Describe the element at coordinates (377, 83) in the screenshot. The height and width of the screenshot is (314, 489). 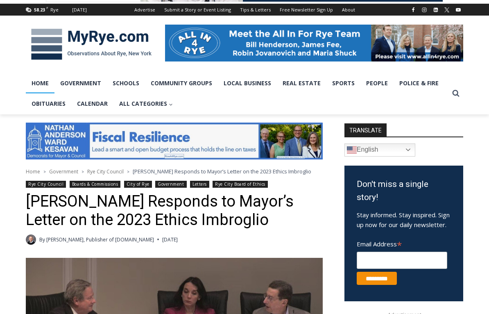
I see `a: People` at that location.